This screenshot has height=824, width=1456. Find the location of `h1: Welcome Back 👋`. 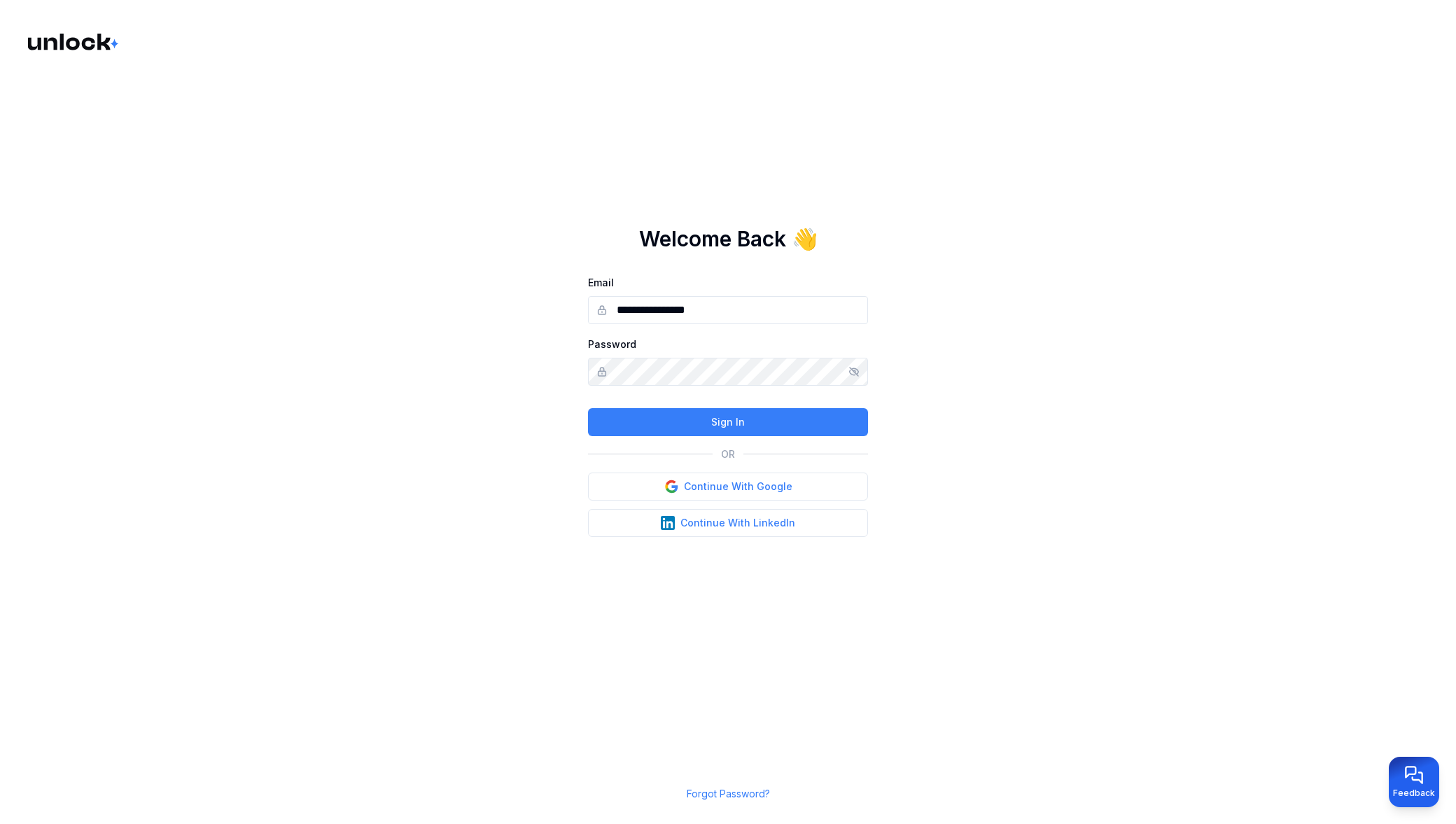

h1: Welcome Back 👋 is located at coordinates (728, 239).